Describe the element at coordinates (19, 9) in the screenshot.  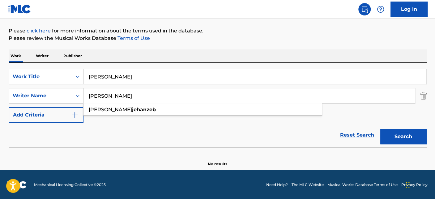
I see `img: MLC Logo` at that location.